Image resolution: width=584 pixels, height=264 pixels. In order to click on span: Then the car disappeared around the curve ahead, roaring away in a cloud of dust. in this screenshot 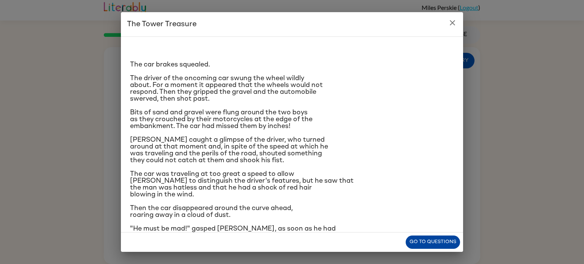, I will do `click(211, 212)`.